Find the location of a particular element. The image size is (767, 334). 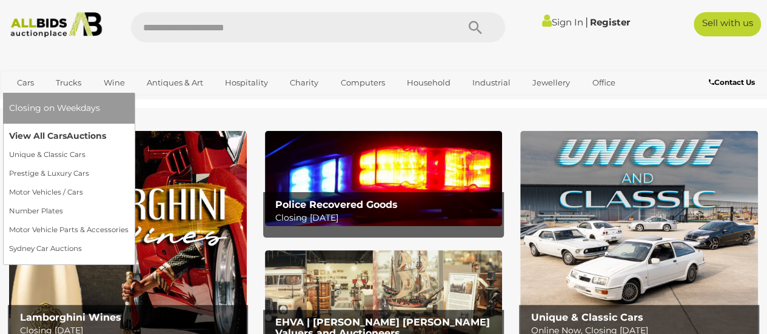

a: Jewellery is located at coordinates (551, 82).